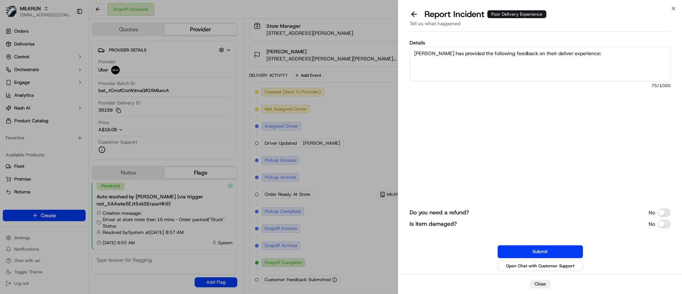 The image size is (682, 294). Describe the element at coordinates (433, 224) in the screenshot. I see `label: Is item damaged?` at that location.